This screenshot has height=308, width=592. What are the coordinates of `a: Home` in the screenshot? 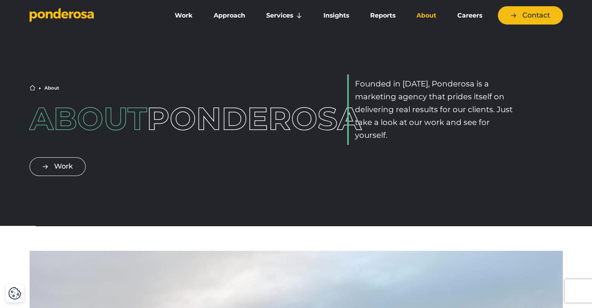 It's located at (32, 88).